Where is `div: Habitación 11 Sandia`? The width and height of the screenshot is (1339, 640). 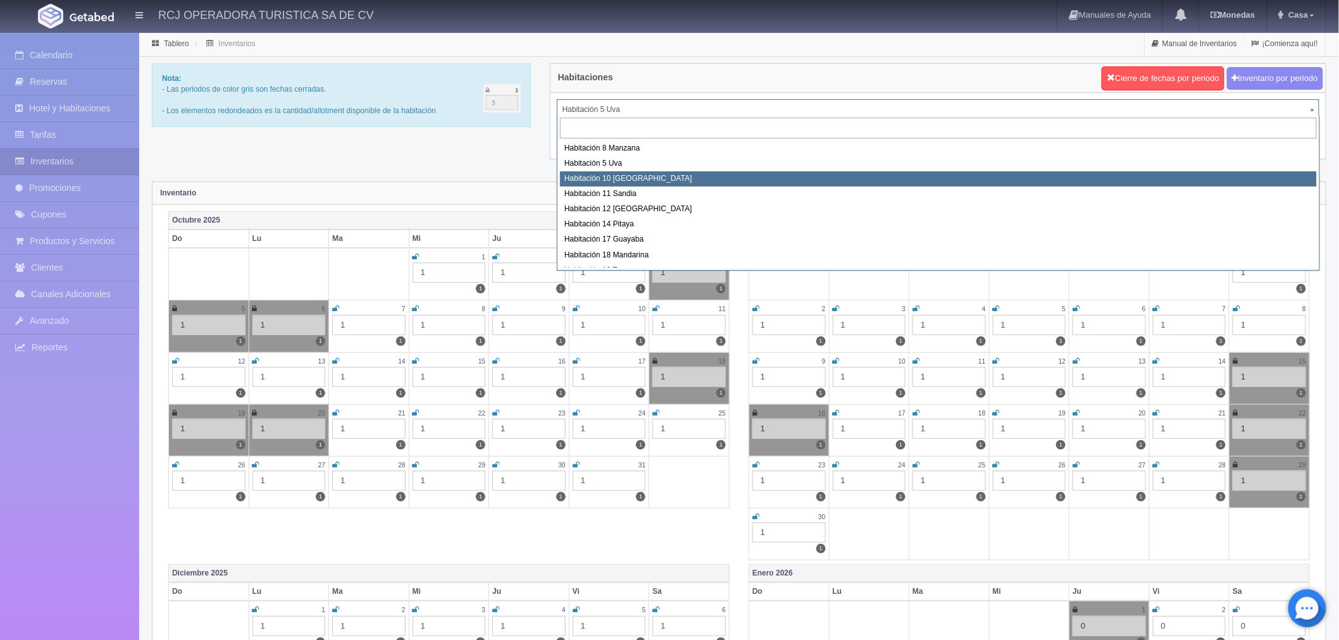 div: Habitación 11 Sandia is located at coordinates (939, 194).